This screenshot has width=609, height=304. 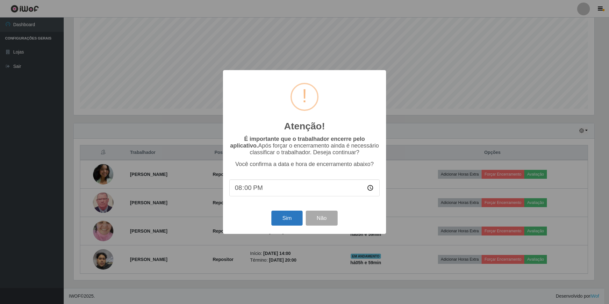 I want to click on p: Você confirma a data e hora de encerramento abaixo?, so click(x=305, y=164).